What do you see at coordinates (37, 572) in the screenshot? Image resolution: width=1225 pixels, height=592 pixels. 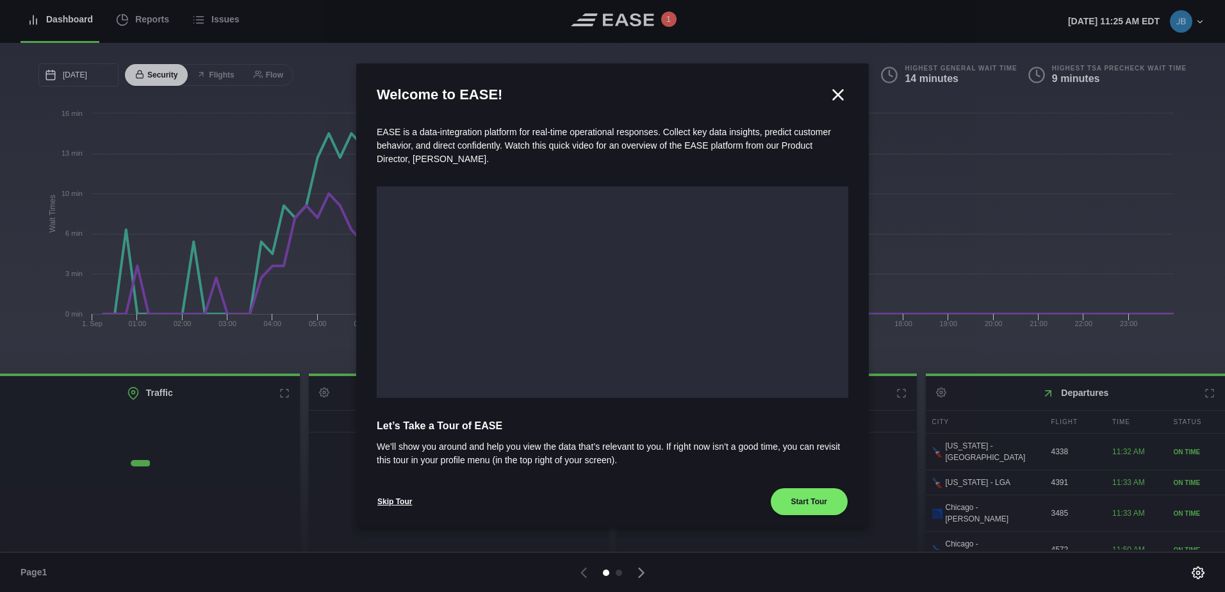 I see `span: Page 1` at bounding box center [37, 572].